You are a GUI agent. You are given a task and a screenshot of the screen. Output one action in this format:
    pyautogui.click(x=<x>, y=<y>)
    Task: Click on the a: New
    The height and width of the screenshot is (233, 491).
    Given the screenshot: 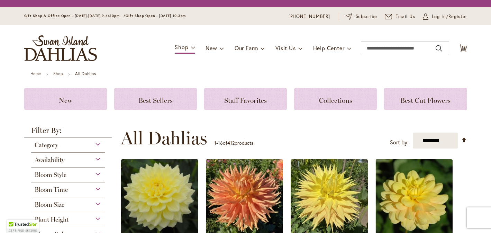 What is the action you would take?
    pyautogui.click(x=65, y=99)
    